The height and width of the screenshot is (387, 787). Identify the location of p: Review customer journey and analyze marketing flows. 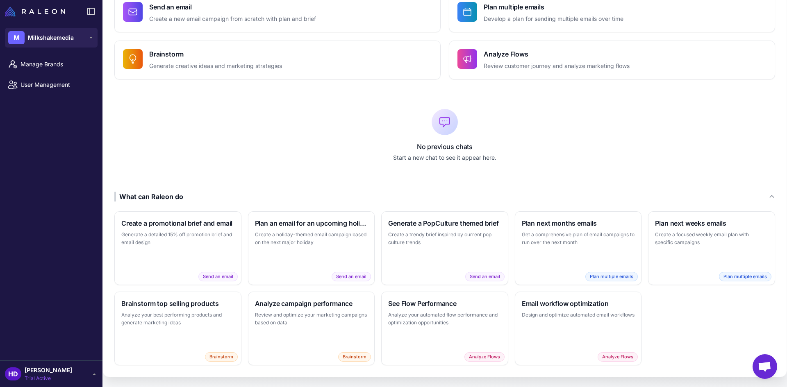
(556, 66).